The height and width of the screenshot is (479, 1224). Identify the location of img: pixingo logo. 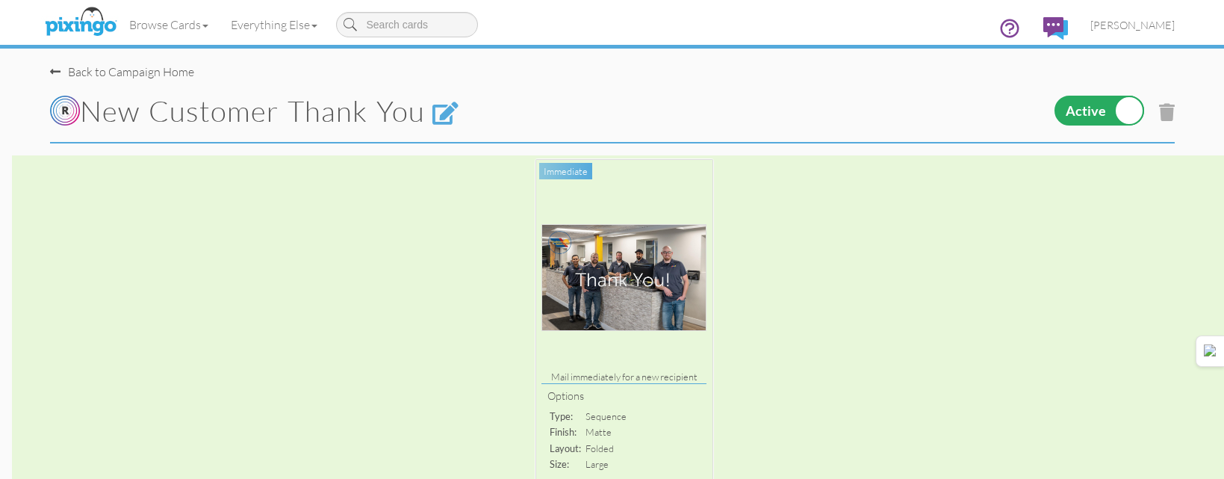
(81, 22).